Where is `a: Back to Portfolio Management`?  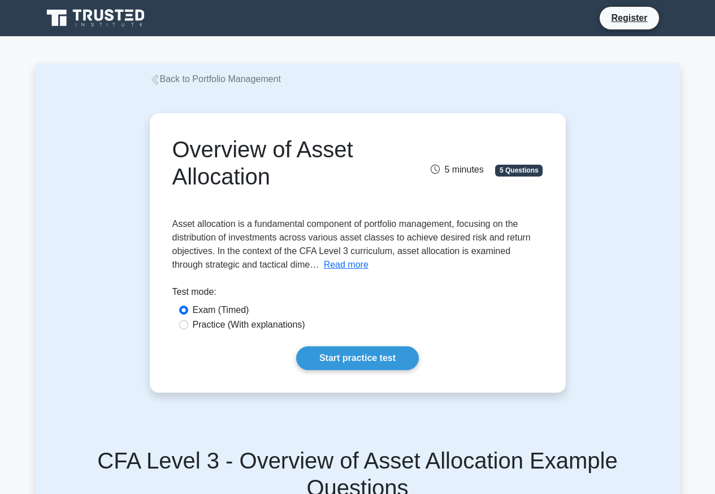
a: Back to Portfolio Management is located at coordinates (215, 79).